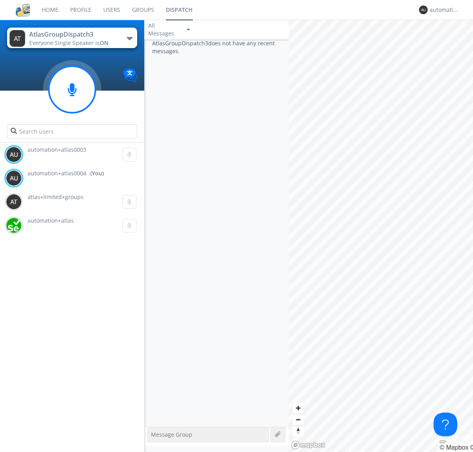 The image size is (473, 452). What do you see at coordinates (298, 431) in the screenshot?
I see `button: Reset bearing to north` at bounding box center [298, 431].